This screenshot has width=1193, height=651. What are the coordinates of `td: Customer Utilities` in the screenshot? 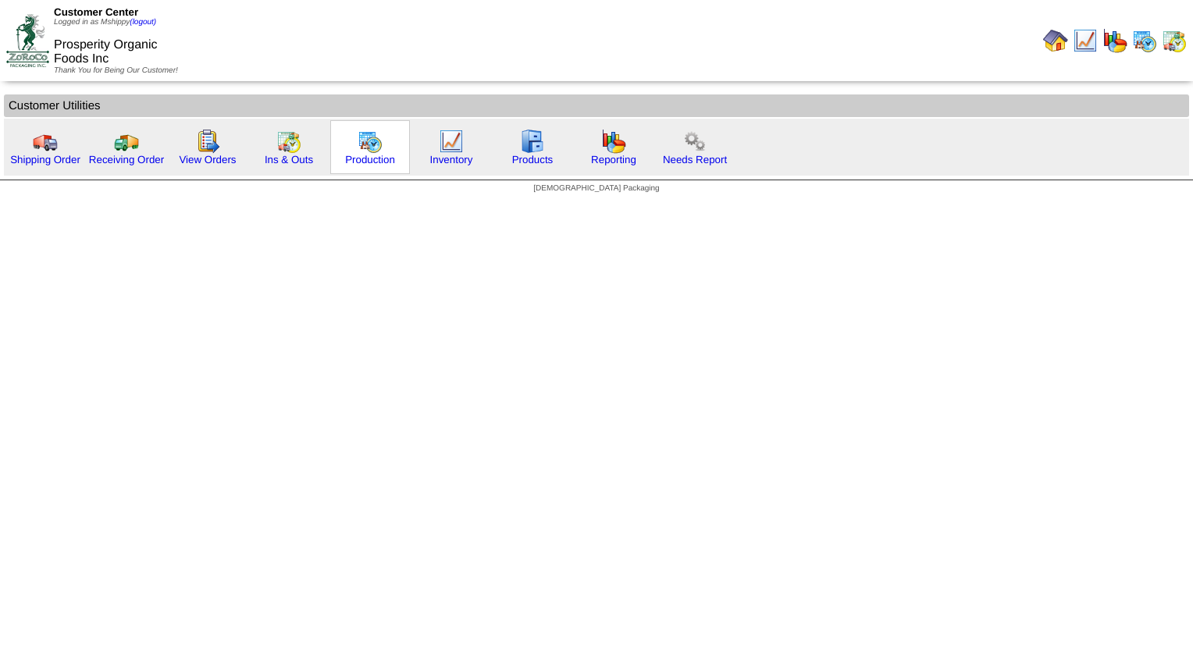 It's located at (597, 105).